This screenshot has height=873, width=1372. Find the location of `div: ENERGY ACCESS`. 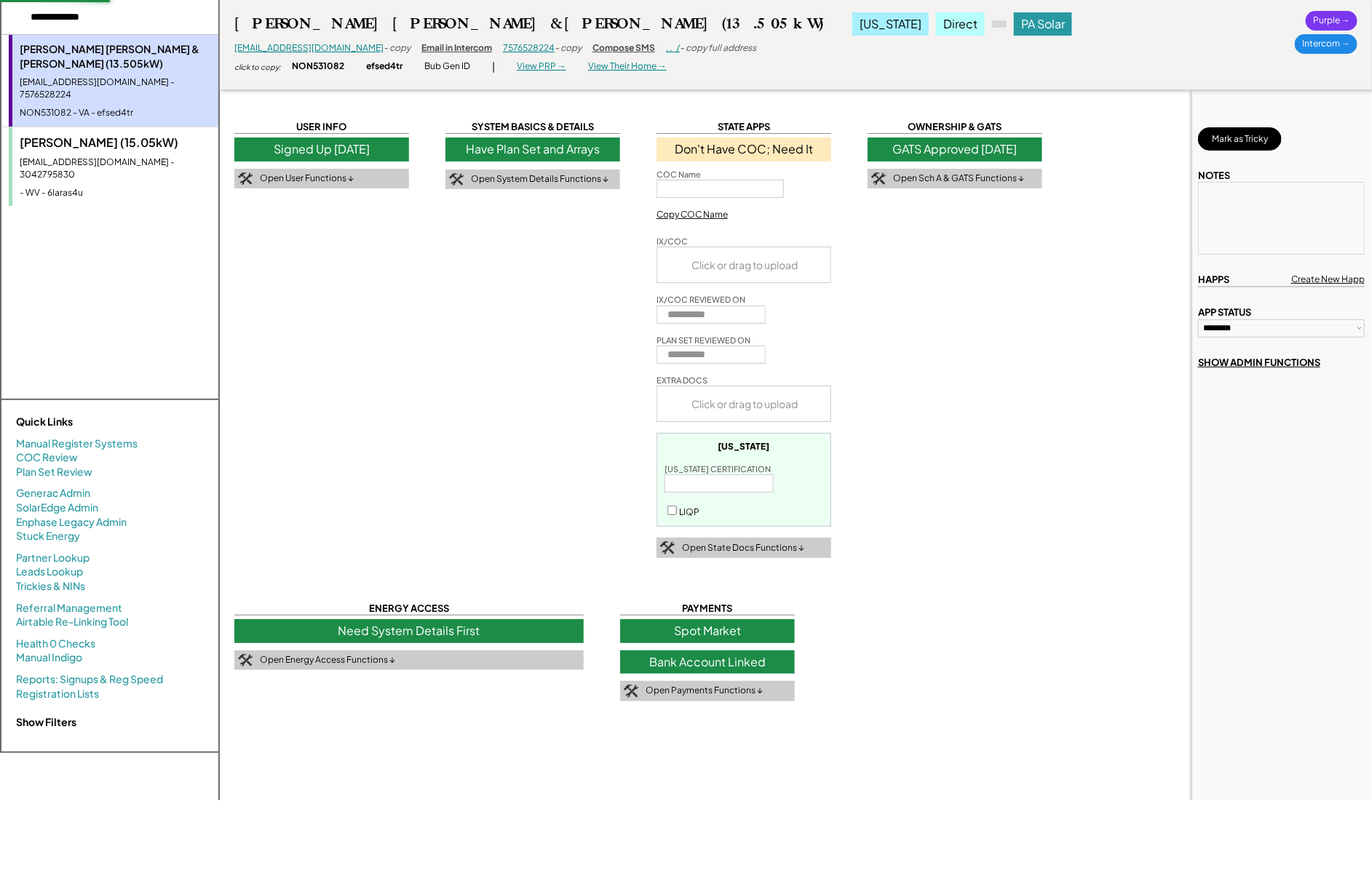

div: ENERGY ACCESS is located at coordinates (409, 609).